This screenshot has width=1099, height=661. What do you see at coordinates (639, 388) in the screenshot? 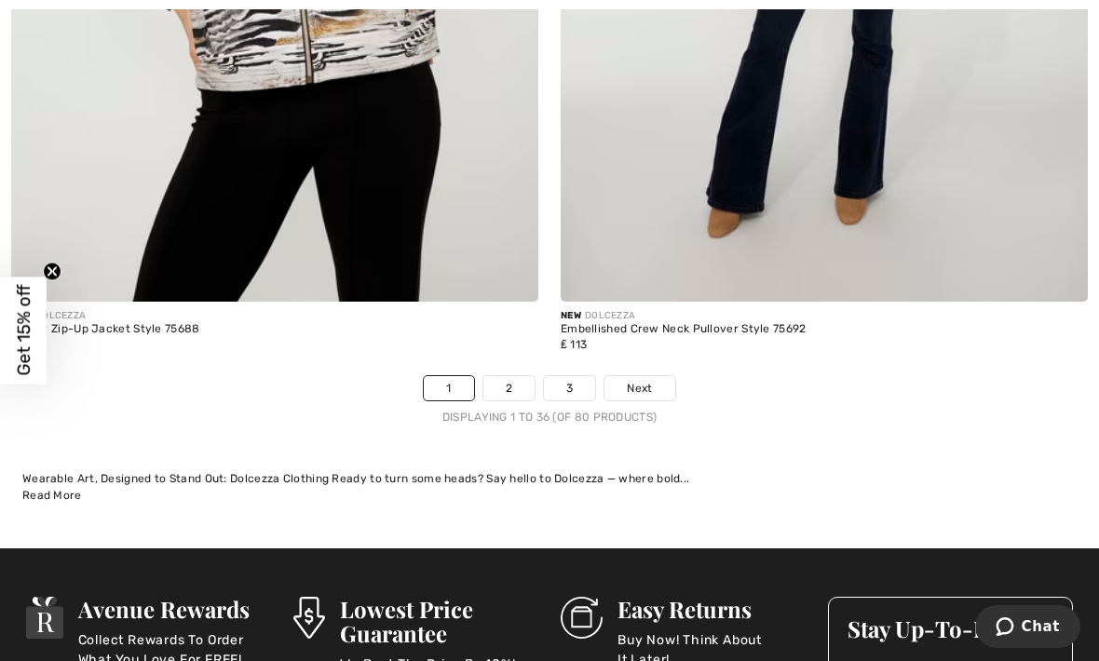
I see `a: Next` at bounding box center [639, 388].